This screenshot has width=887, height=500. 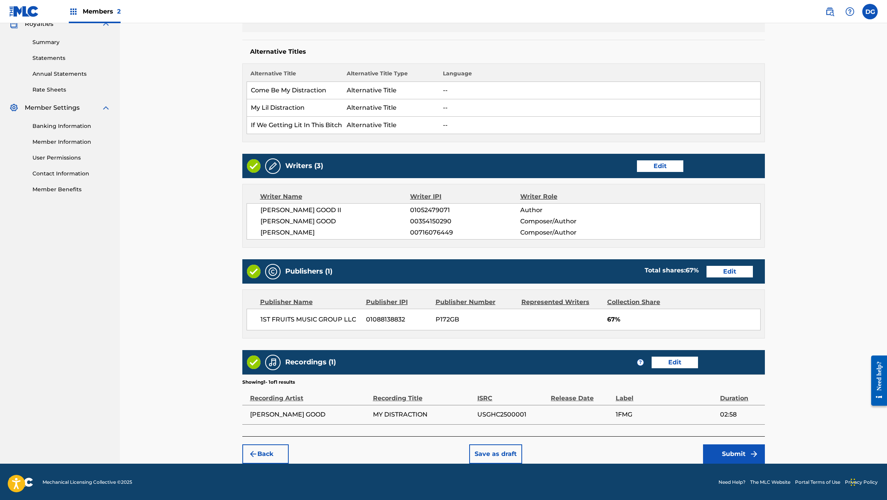 What do you see at coordinates (465, 197) in the screenshot?
I see `div: Writer IPI` at bounding box center [465, 197].